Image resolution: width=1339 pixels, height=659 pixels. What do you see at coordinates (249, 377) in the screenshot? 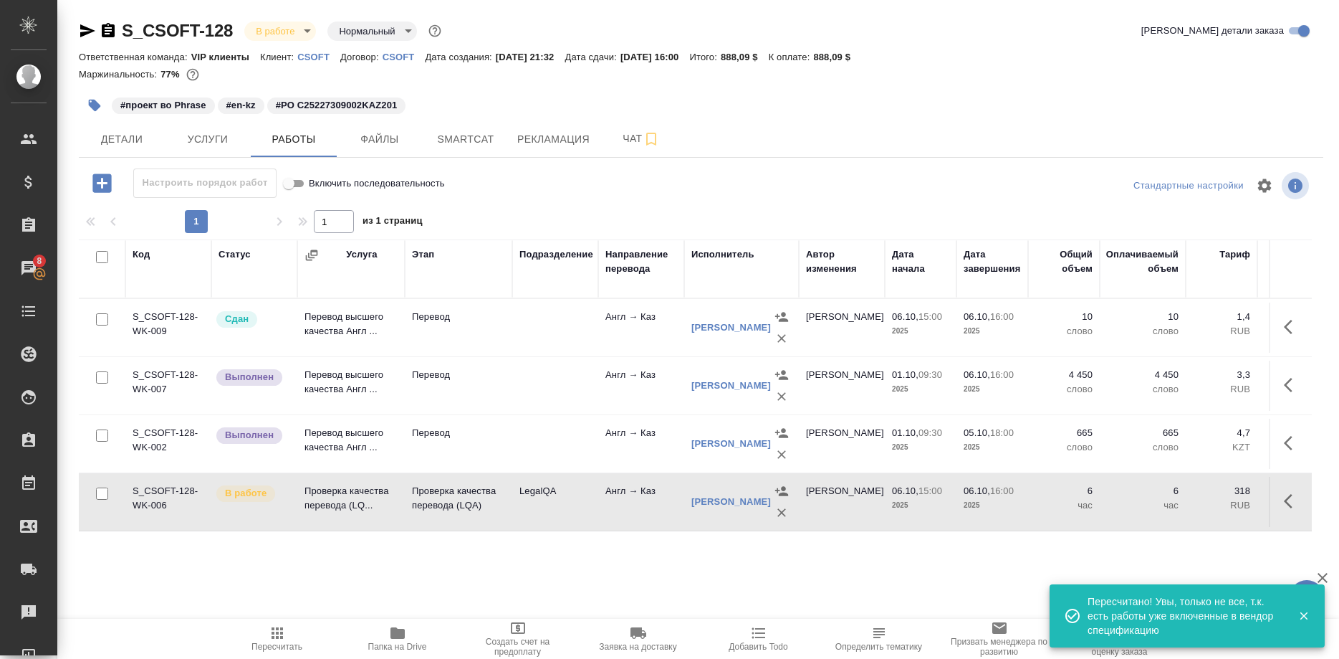
I see `p: Выполнен` at bounding box center [249, 377].